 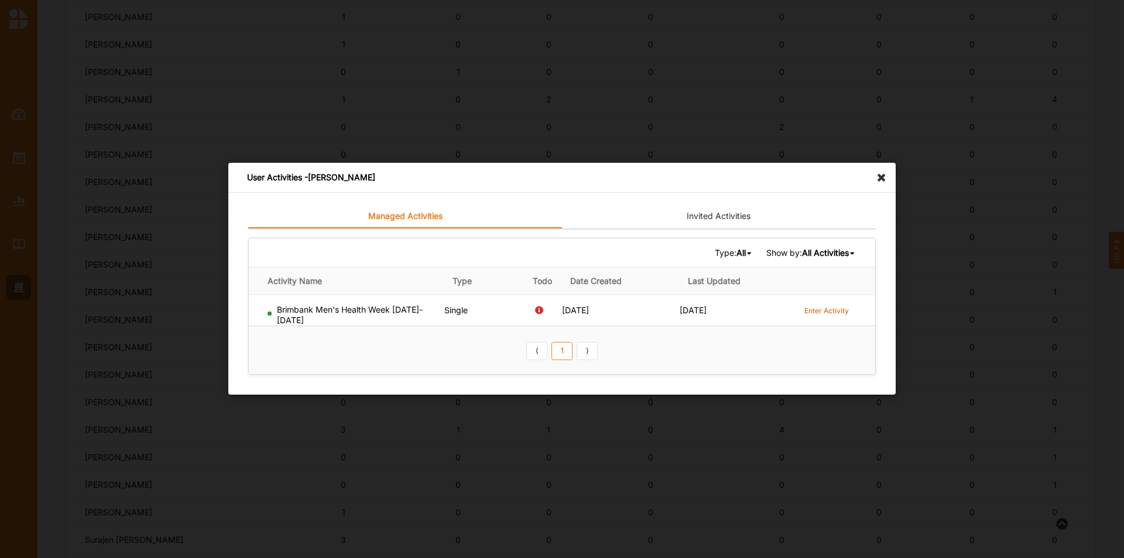 I want to click on th: Date Created, so click(x=621, y=281).